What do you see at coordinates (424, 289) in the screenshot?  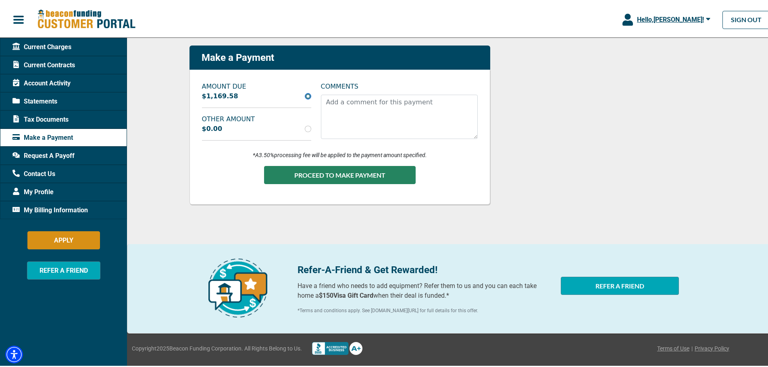 I see `p: Have a friend who needs to add equipment? Refer them to us and you can each take home a when thei...` at bounding box center [424, 289].